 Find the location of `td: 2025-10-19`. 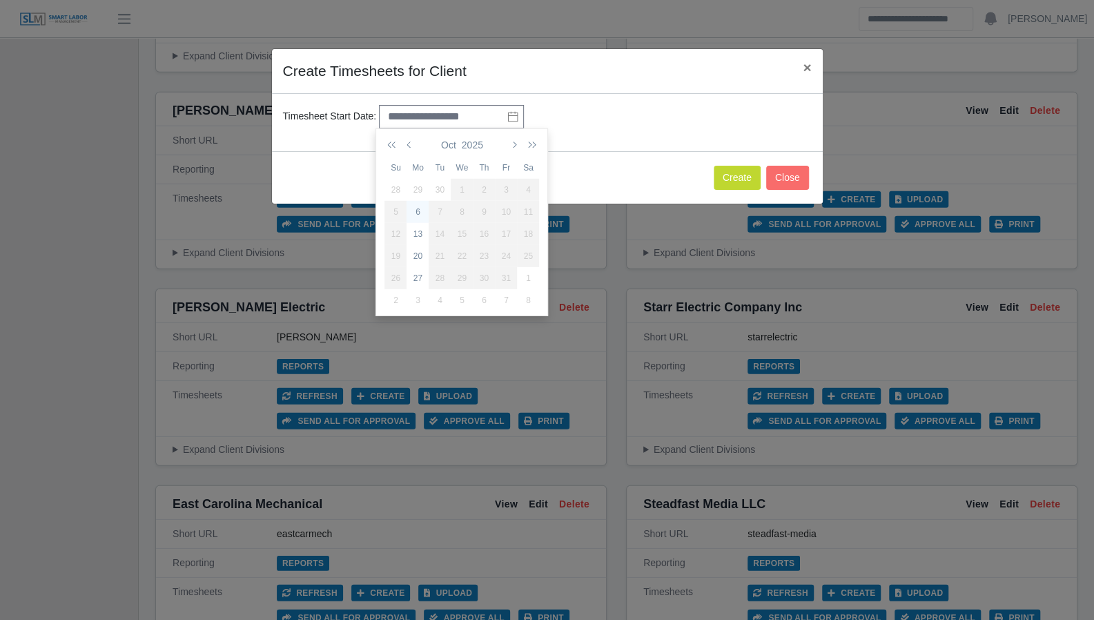

td: 2025-10-19 is located at coordinates (396, 256).